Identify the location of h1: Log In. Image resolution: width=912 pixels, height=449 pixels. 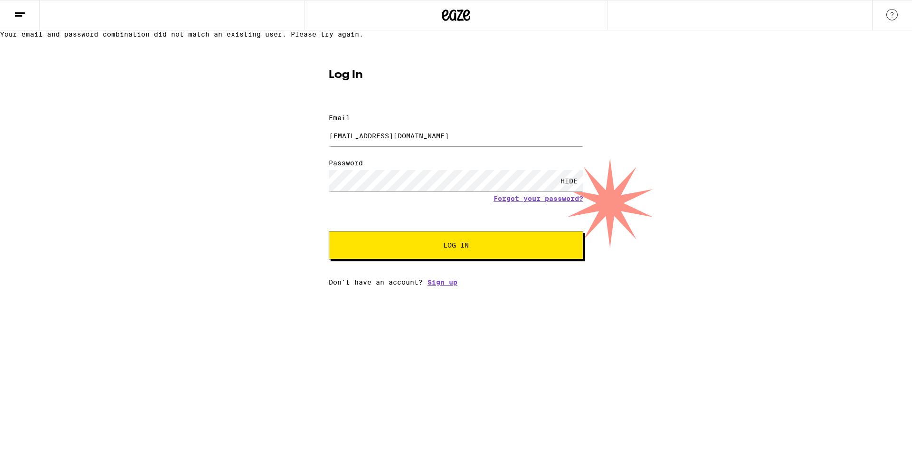
(456, 75).